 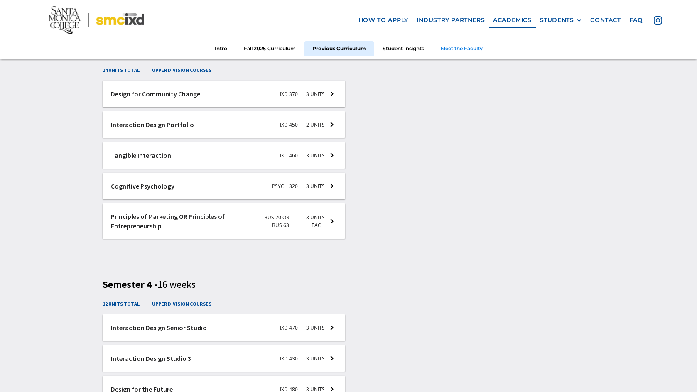 I want to click on a: Academics, so click(x=512, y=20).